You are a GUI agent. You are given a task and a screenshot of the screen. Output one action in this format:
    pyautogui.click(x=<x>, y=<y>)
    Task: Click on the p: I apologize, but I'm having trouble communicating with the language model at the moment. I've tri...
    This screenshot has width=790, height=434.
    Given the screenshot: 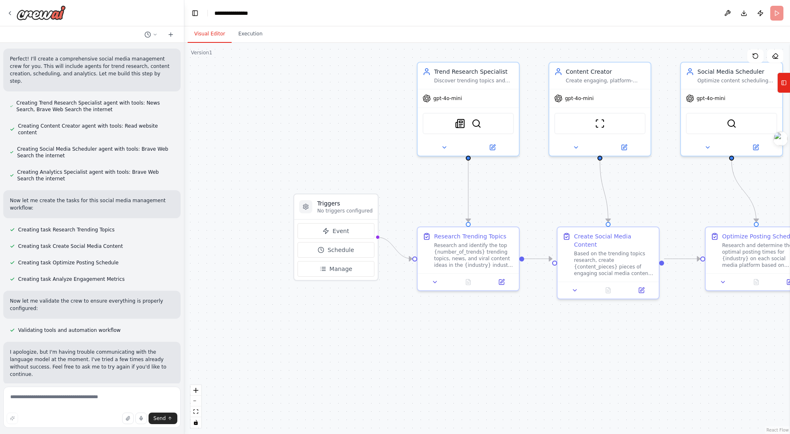 What is the action you would take?
    pyautogui.click(x=92, y=363)
    